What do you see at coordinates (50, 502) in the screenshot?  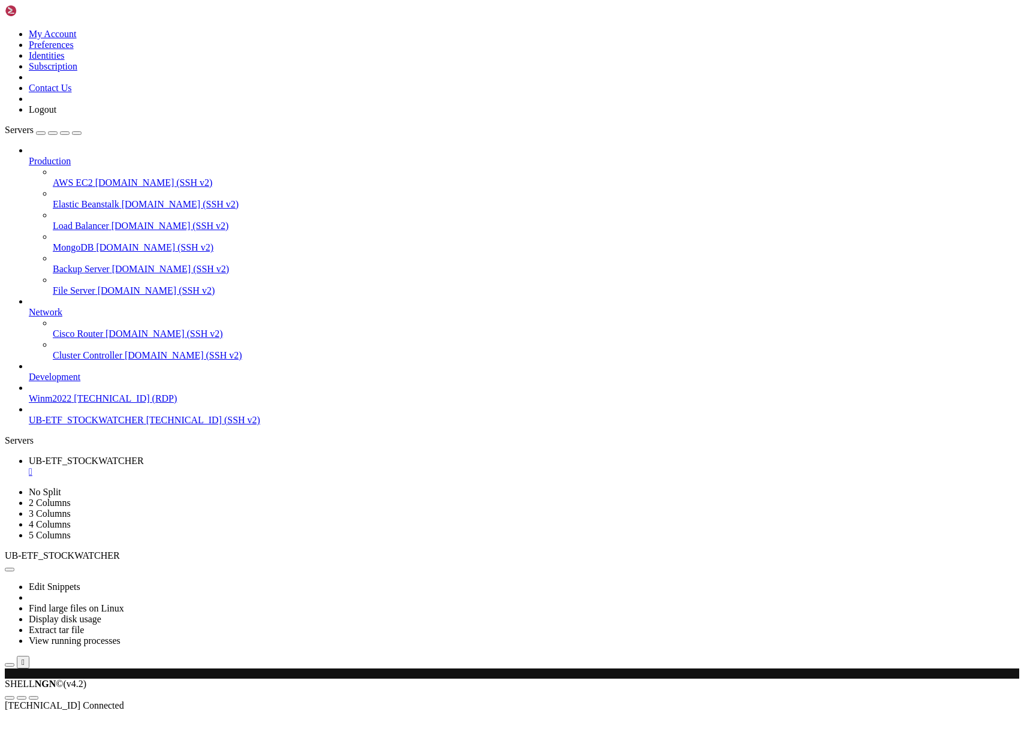 I see `a: 2 Columns` at bounding box center [50, 502].